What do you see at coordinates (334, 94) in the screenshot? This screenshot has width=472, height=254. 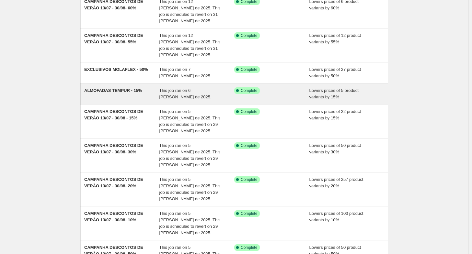 I see `span: Lowers prices of 5 product variants by 15%` at bounding box center [334, 94].